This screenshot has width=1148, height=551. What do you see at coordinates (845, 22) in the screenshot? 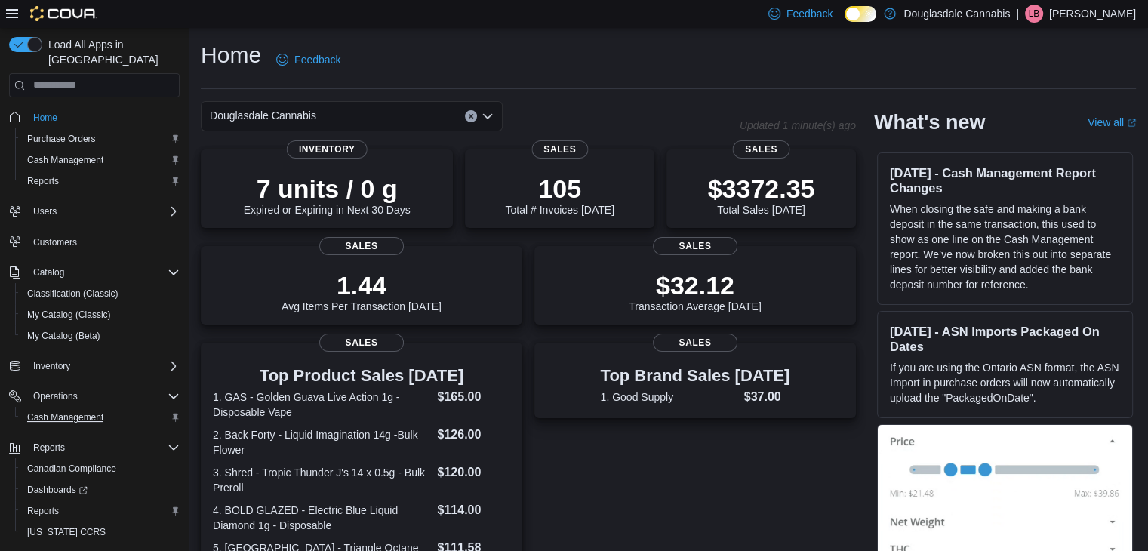
I see `span: Dark Mode` at bounding box center [845, 22].